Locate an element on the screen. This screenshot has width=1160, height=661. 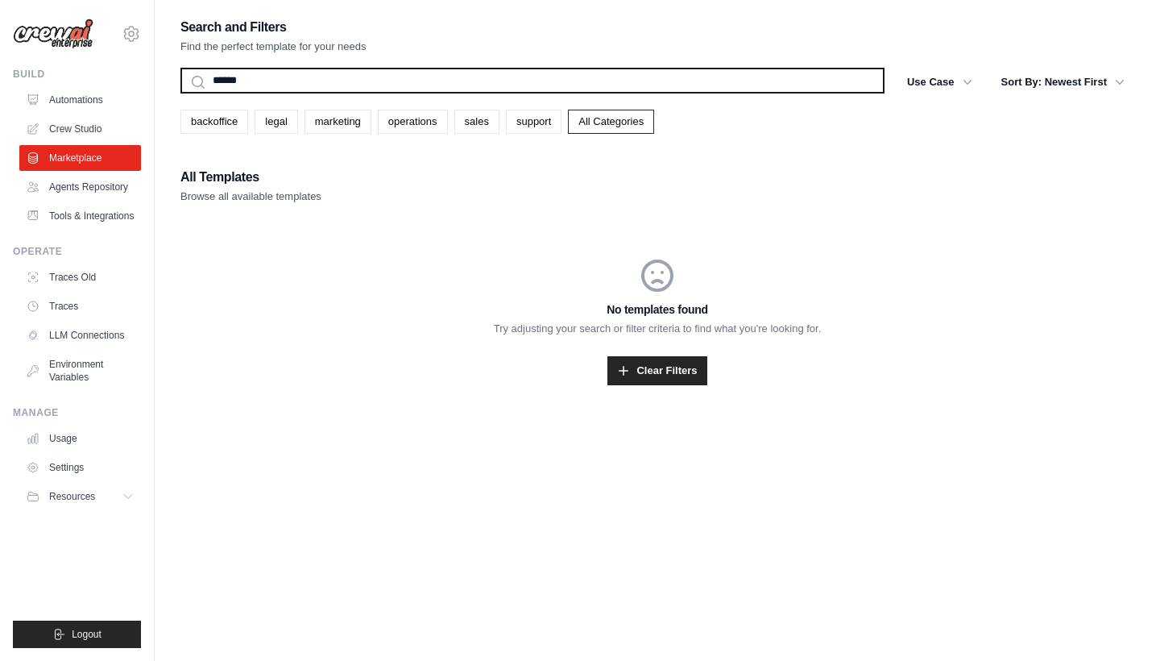
a: sales is located at coordinates (477, 122).